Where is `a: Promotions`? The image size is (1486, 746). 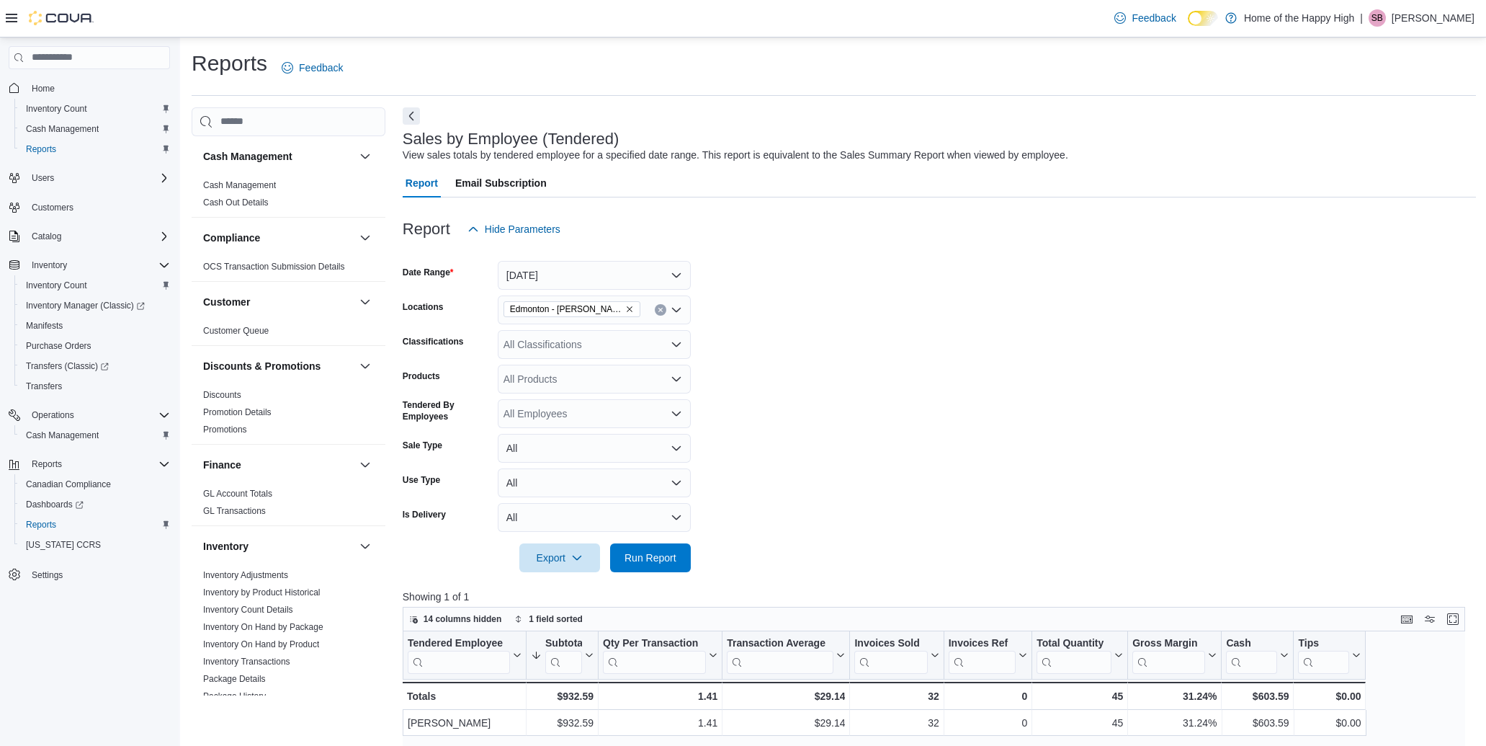
a: Promotions is located at coordinates (225, 429).